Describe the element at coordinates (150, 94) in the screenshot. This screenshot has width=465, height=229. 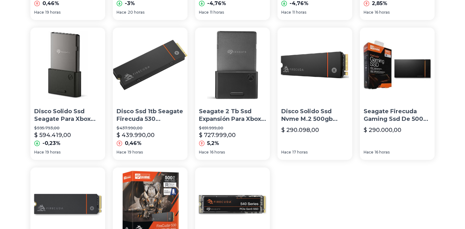
I see `a: Disco Ssd 1tb Seagate Firecuda 530 7300mb/s Zp1000gm3a023Disco Ssd 1tb Seagate Firecuda 530 7300m...` at that location.